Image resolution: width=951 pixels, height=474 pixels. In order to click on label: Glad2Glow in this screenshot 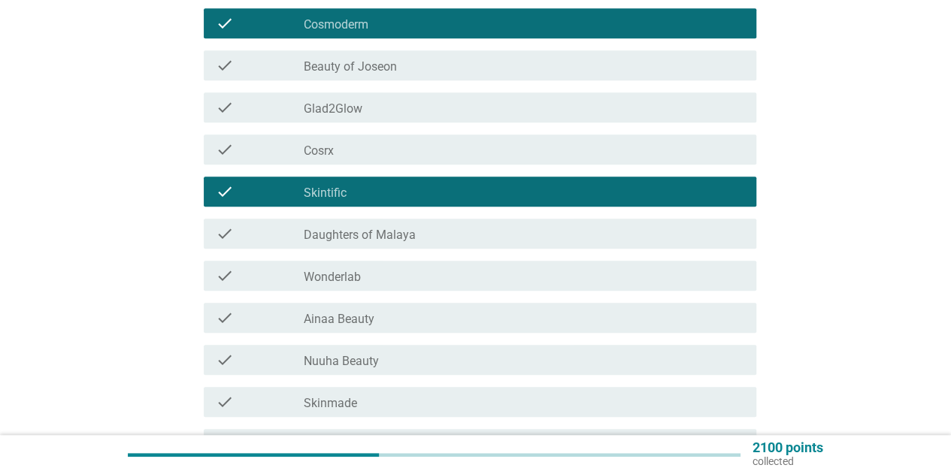, I will do `click(333, 109)`.